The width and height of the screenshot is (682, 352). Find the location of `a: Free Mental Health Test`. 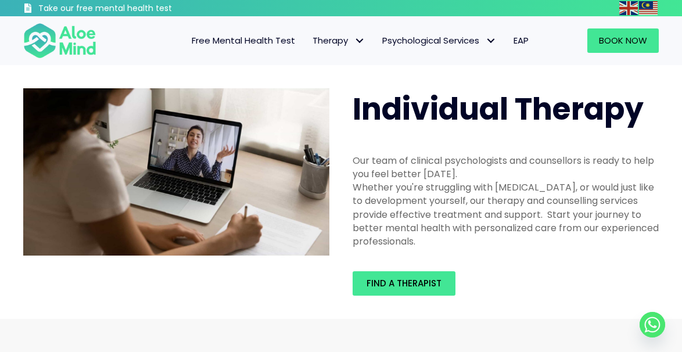

a: Free Mental Health Test is located at coordinates (243, 41).